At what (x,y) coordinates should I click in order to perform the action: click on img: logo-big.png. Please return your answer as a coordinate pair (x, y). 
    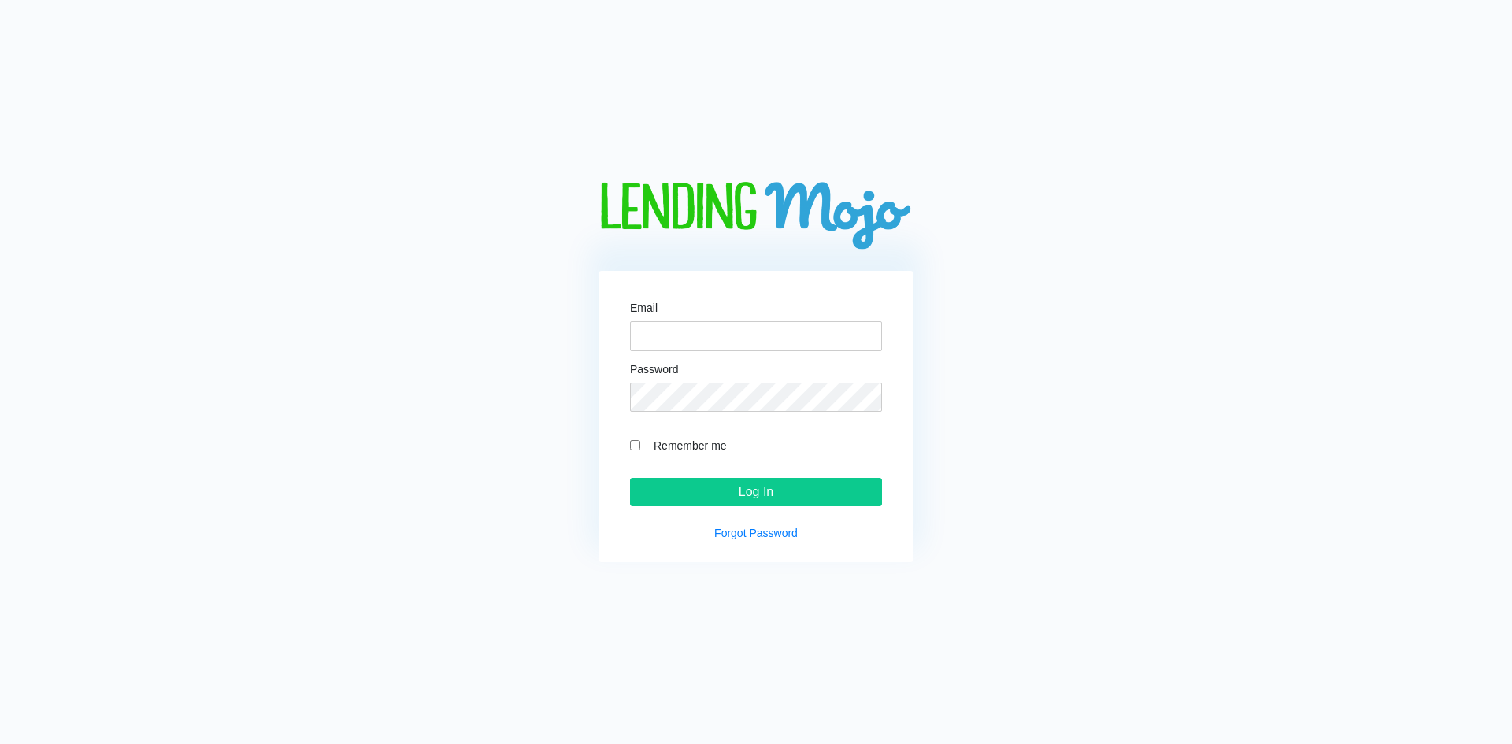
    Looking at the image, I should click on (756, 217).